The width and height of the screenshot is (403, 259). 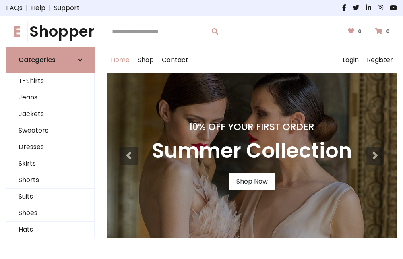 I want to click on a: Dresses, so click(x=50, y=147).